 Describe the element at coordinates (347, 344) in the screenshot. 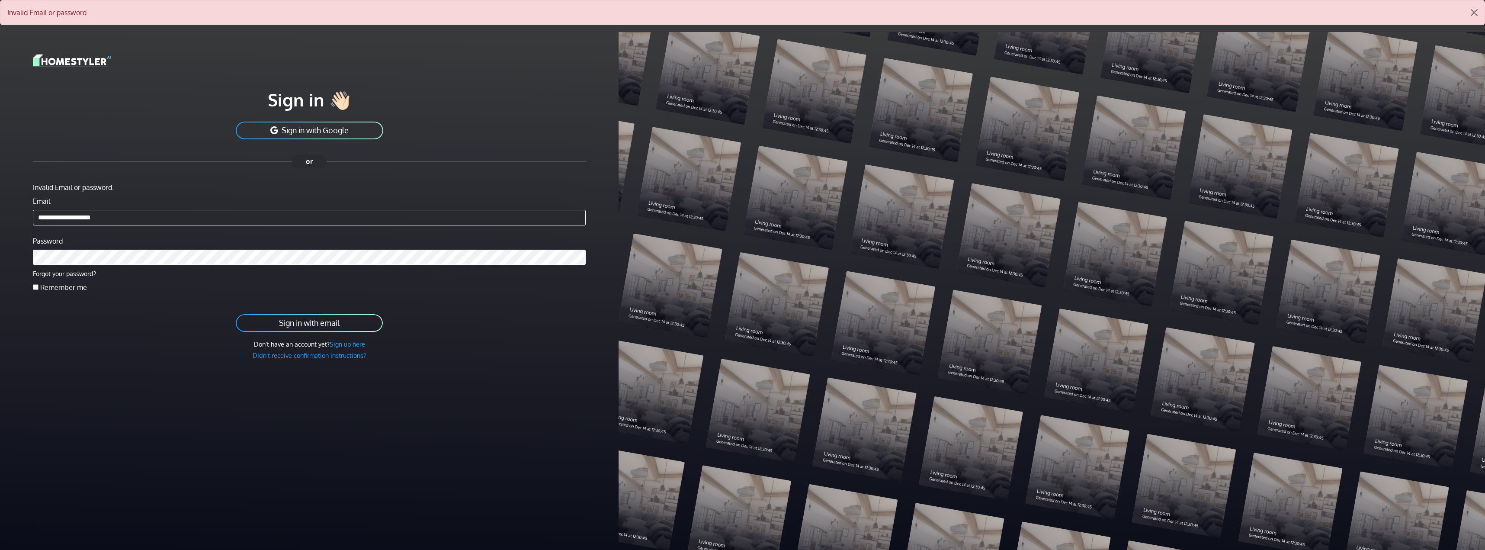

I see `a: Sign up here` at that location.